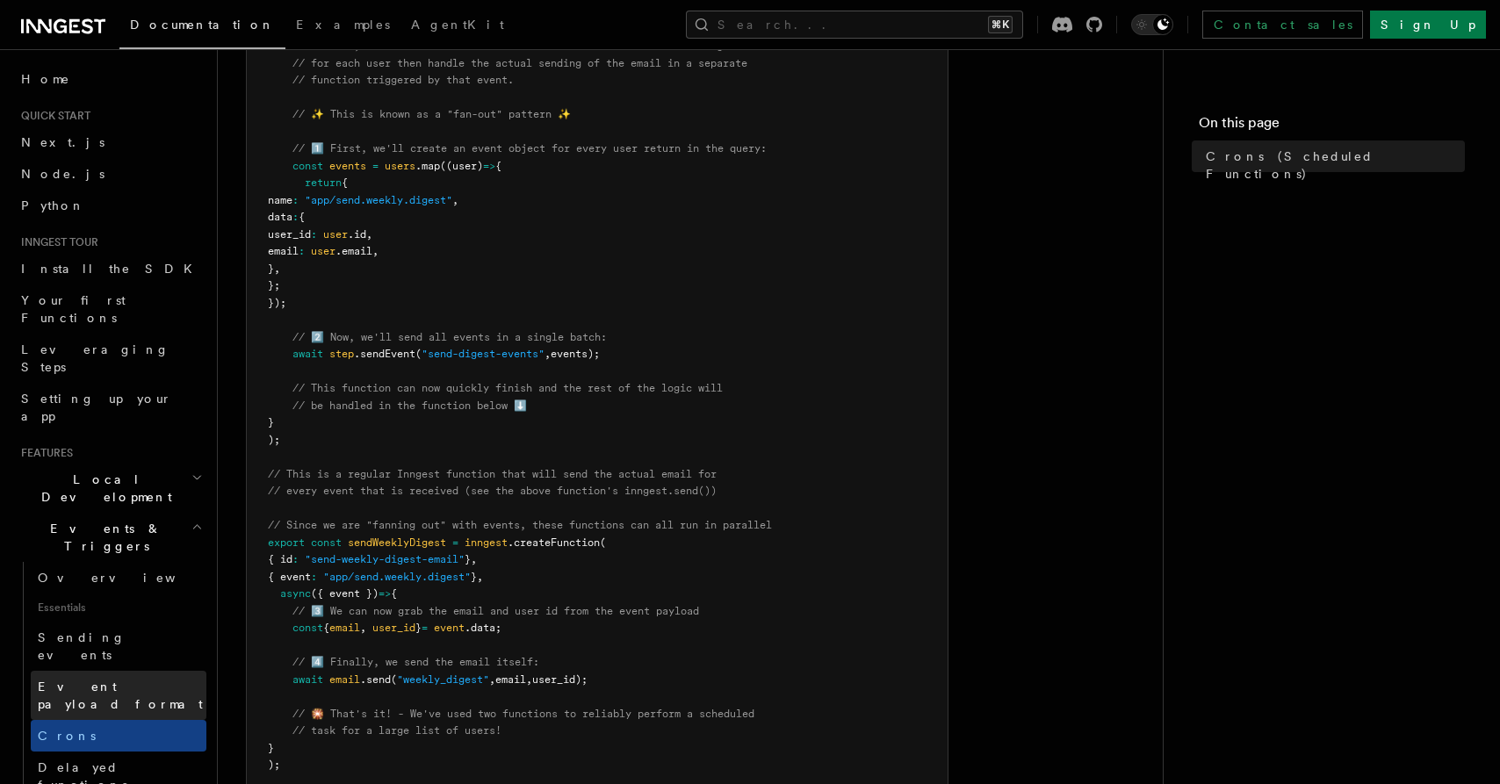 The image size is (1500, 784). I want to click on span: Install the SDK, so click(112, 269).